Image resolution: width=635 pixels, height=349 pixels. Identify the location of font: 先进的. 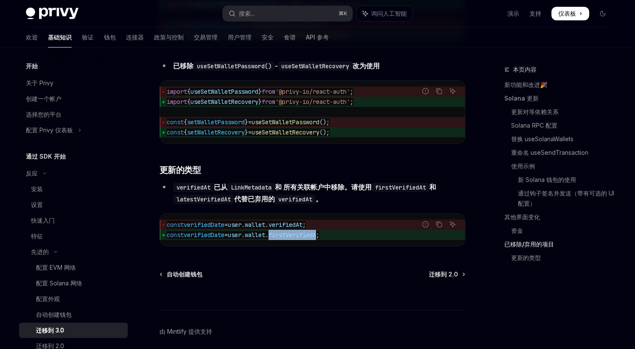
(40, 252).